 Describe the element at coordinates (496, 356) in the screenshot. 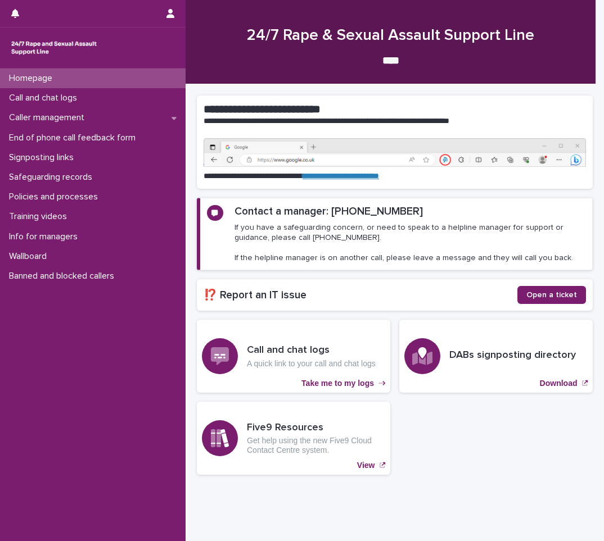

I see `a: Download` at that location.